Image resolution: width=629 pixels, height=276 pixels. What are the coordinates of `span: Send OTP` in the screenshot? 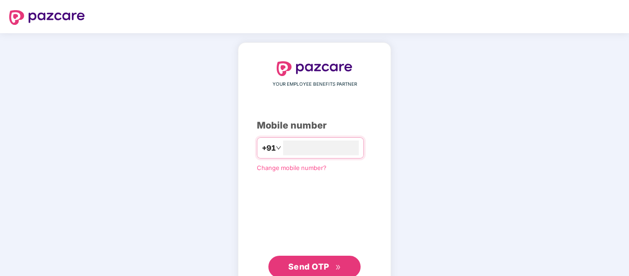 It's located at (309, 267).